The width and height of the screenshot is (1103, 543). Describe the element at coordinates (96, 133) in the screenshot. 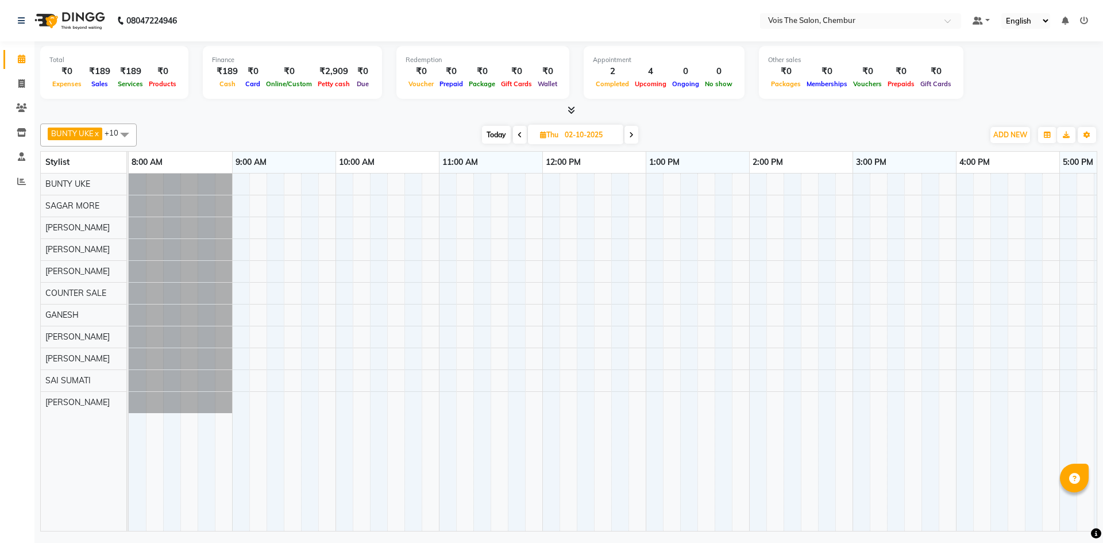

I see `a: x` at that location.